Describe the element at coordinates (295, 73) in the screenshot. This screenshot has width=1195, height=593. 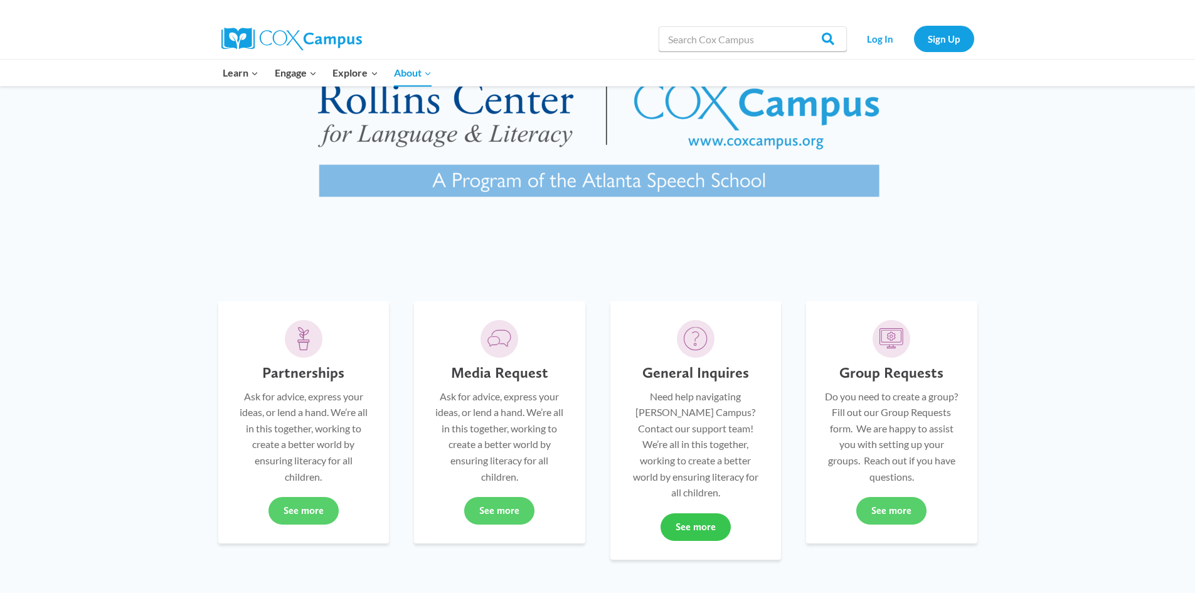
I see `button: Child menu of Engage` at that location.